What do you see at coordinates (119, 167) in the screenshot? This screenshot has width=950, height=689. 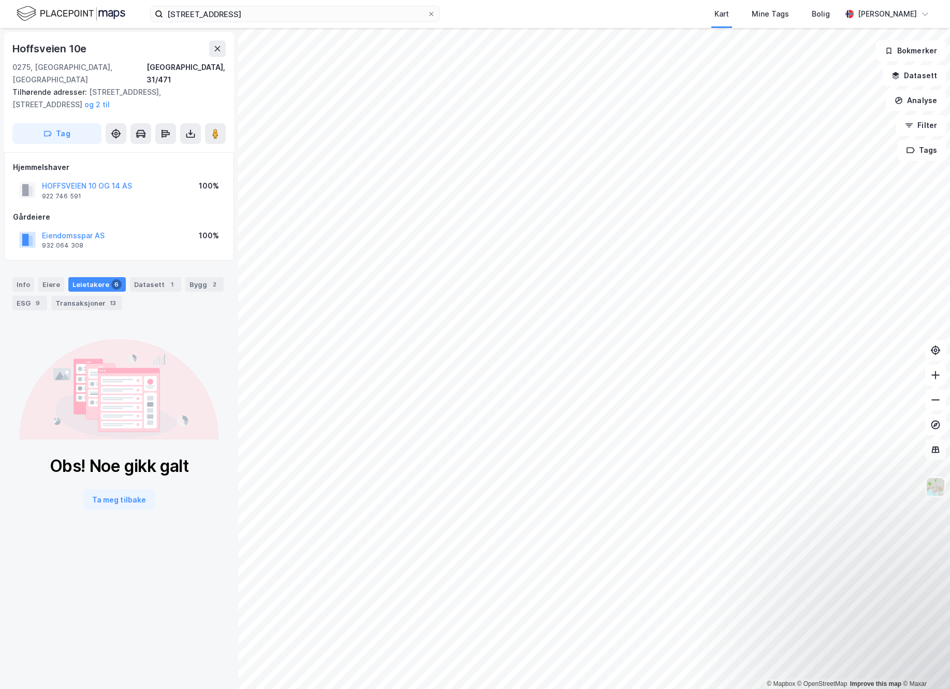 I see `div: Hjemmelshaver` at bounding box center [119, 167].